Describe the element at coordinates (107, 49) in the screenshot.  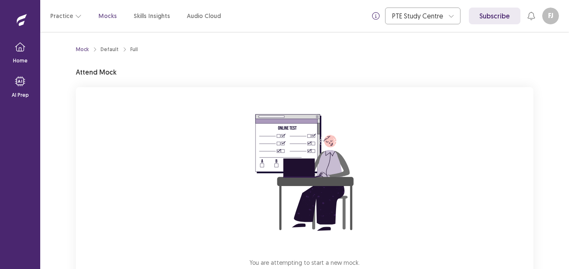
I see `nav: breadcrumb` at that location.